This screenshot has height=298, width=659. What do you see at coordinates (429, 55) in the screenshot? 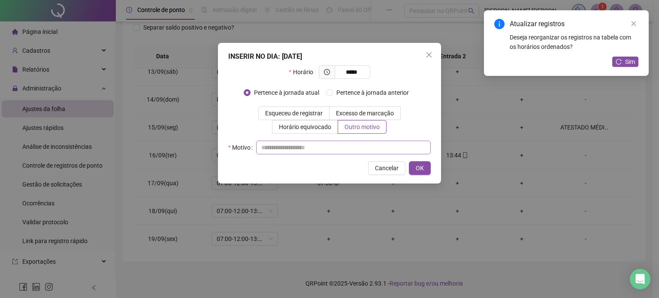
I see `button: Close` at bounding box center [429, 55].